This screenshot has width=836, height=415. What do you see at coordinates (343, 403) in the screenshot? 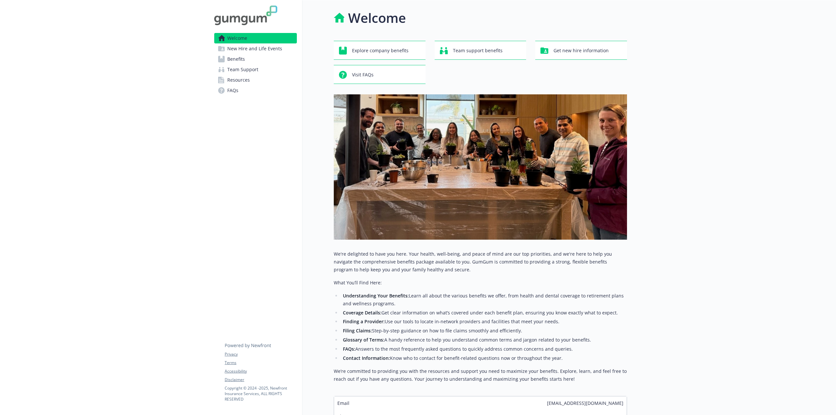
I see `span: Email` at bounding box center [343, 403].